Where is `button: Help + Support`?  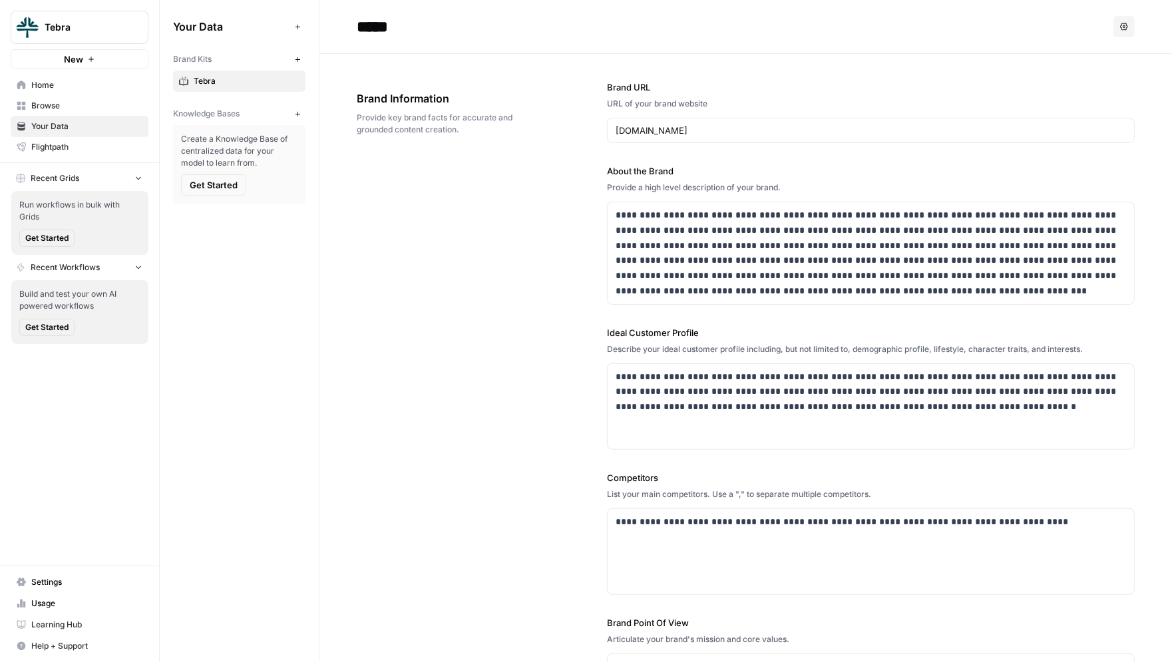 button: Help + Support is located at coordinates (79, 646).